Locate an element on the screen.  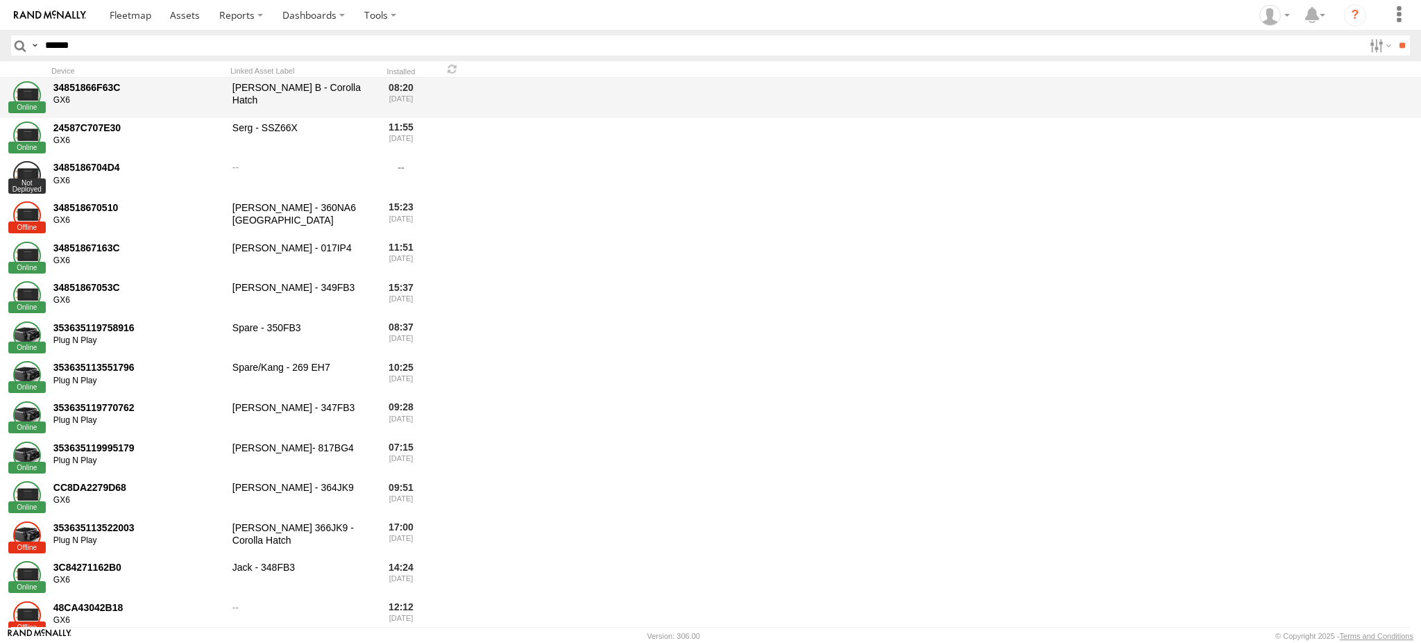
div: Spare - 350FB3 is located at coordinates (300, 338).